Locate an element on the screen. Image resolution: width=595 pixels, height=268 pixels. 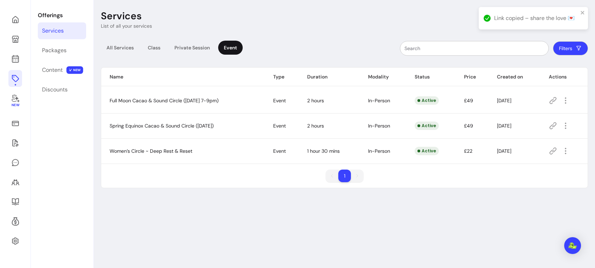
th: Name is located at coordinates (183, 77).